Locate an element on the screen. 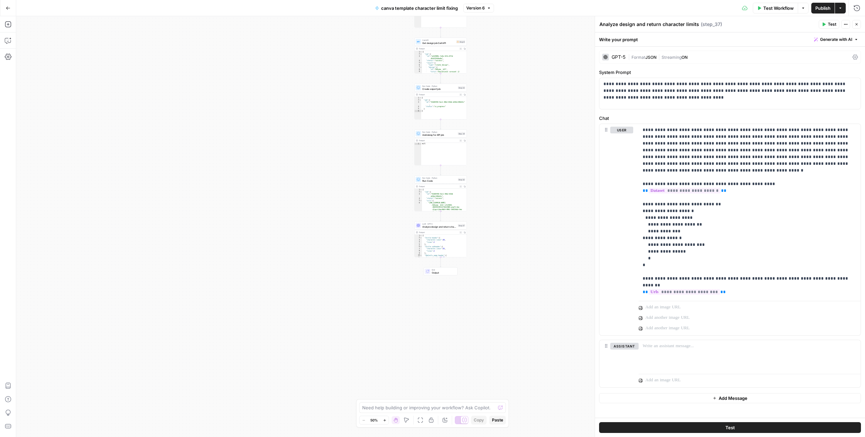 The height and width of the screenshot is (437, 865). div: assistant is located at coordinates (616, 364).